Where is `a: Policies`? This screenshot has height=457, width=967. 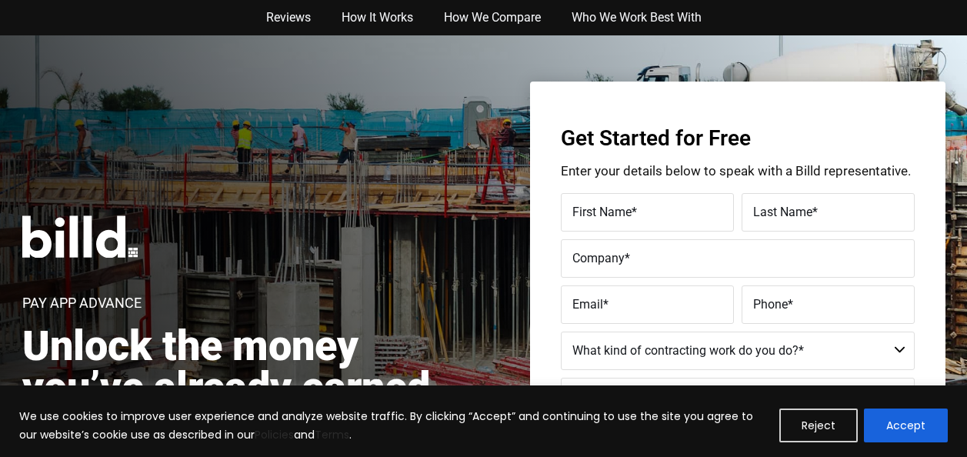 a: Policies is located at coordinates (274, 435).